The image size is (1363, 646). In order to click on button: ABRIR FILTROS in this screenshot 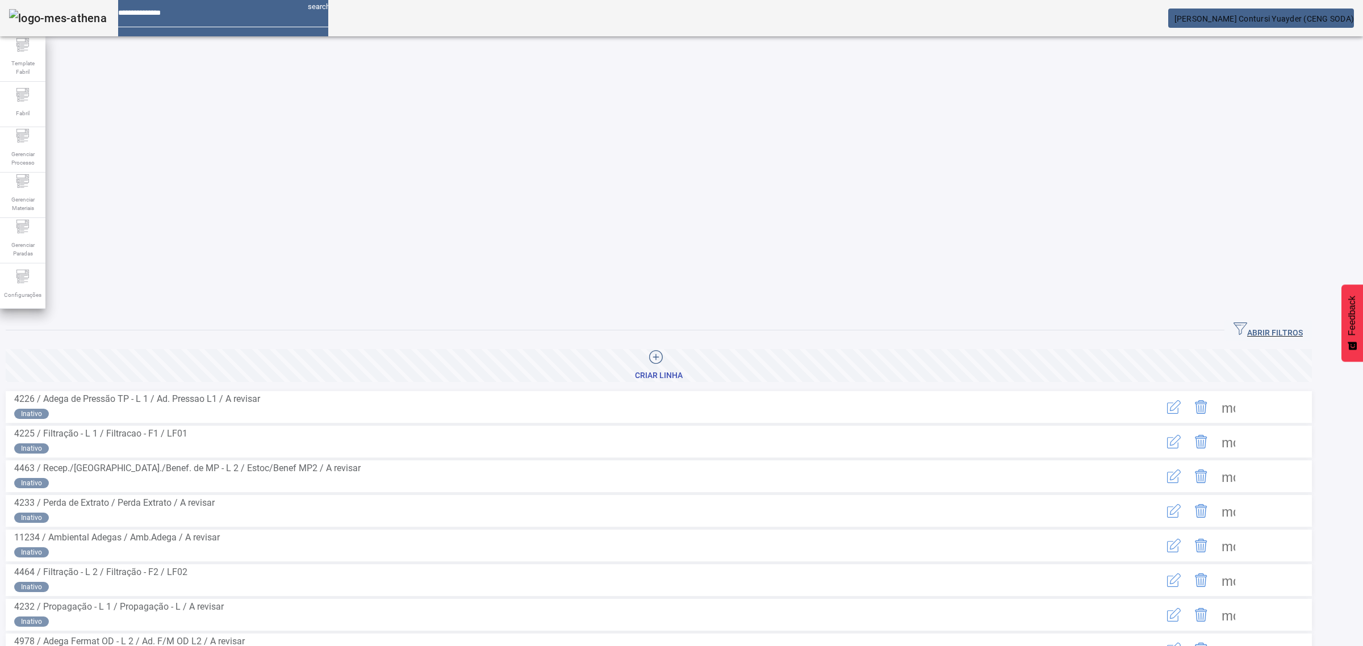, I will do `click(1268, 331)`.